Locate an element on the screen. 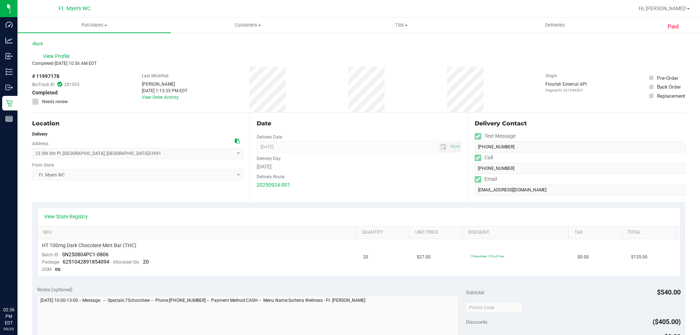  span: $27.00 is located at coordinates (424, 257).